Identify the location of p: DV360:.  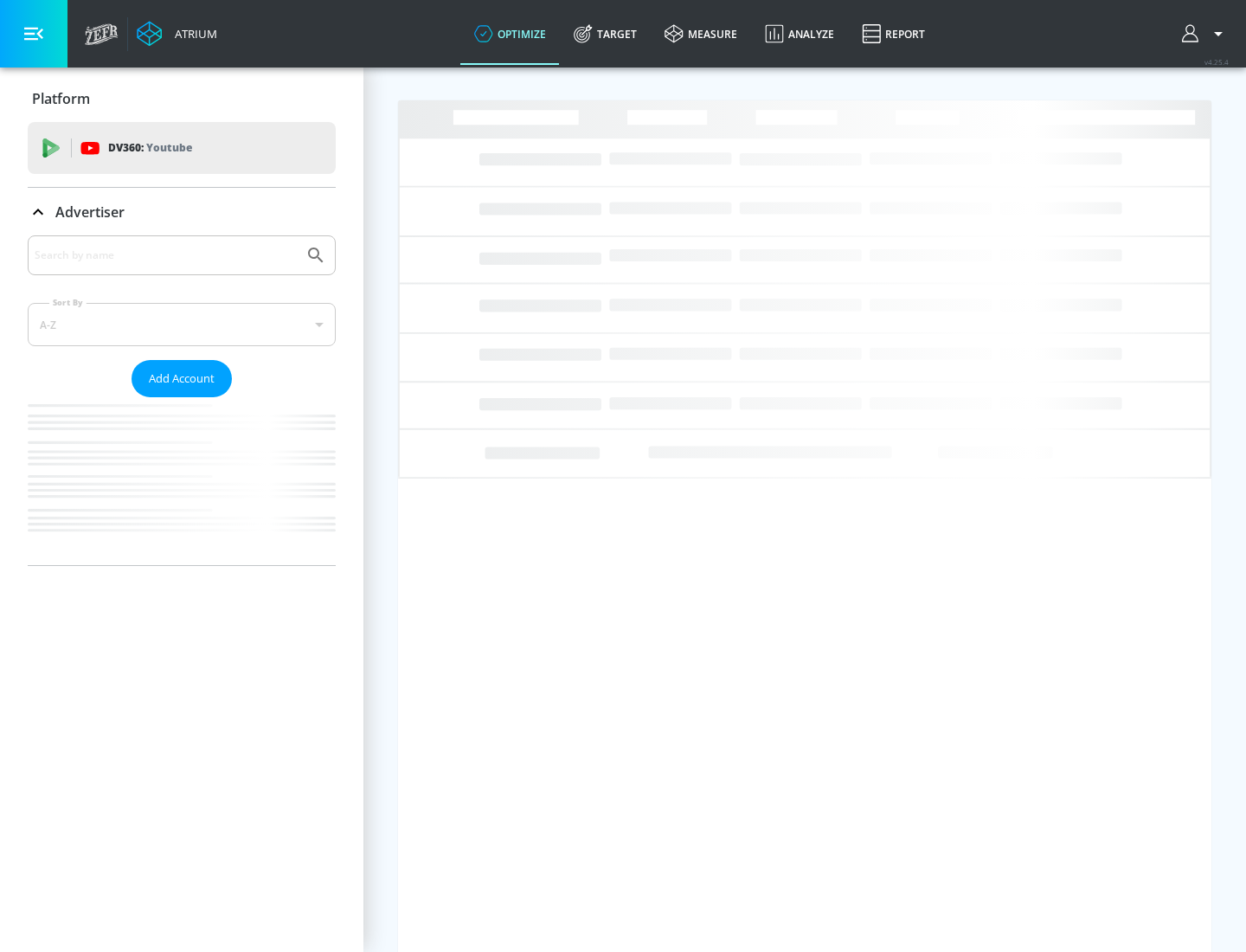
(150, 148).